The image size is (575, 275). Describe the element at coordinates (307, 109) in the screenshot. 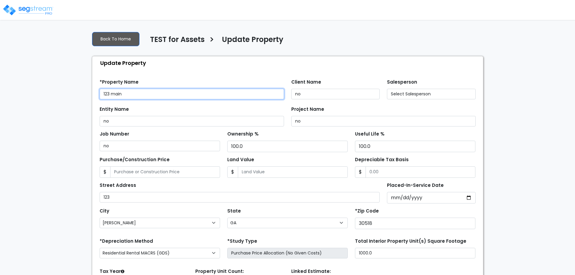

I see `label: Project Name` at that location.